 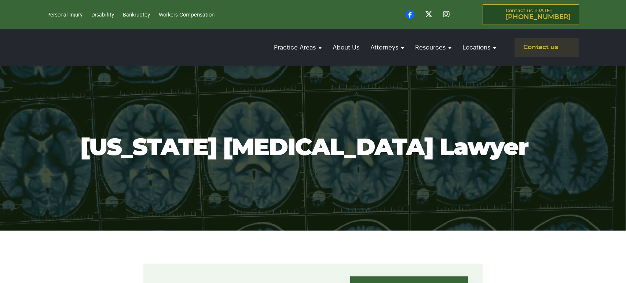 What do you see at coordinates (433, 47) in the screenshot?
I see `a: Resources` at bounding box center [433, 47].